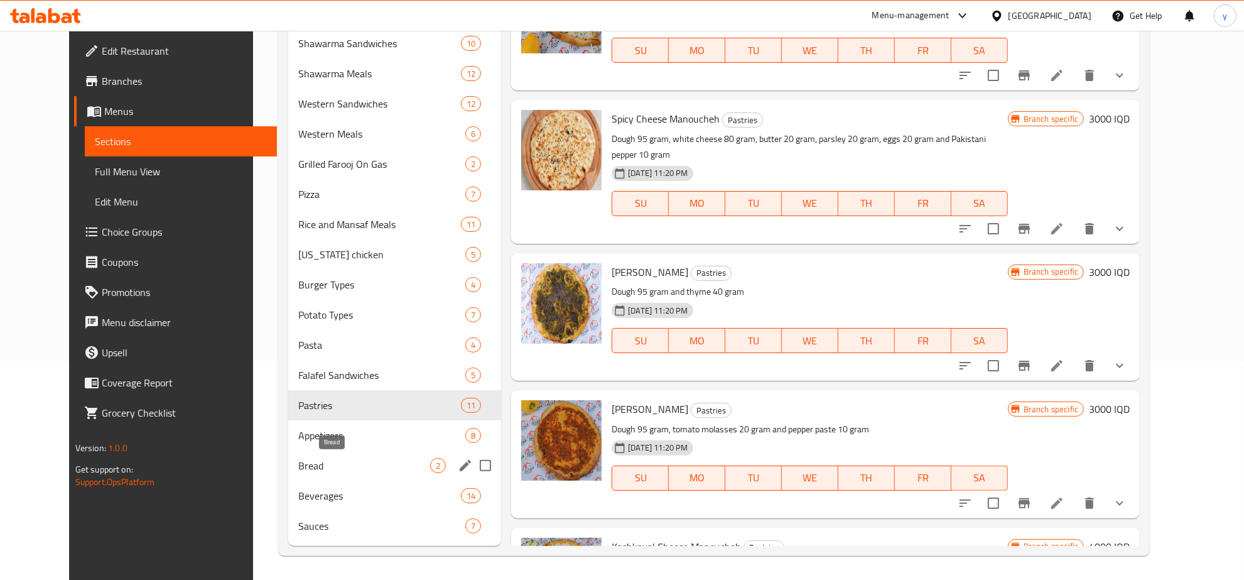 This screenshot has width=1244, height=580. I want to click on p: Dough 95 gram, white cheese 80 gram, butter 20 gram, parsley 20 gram, eggs 20 gram and Pakistani ..., so click(809, 147).